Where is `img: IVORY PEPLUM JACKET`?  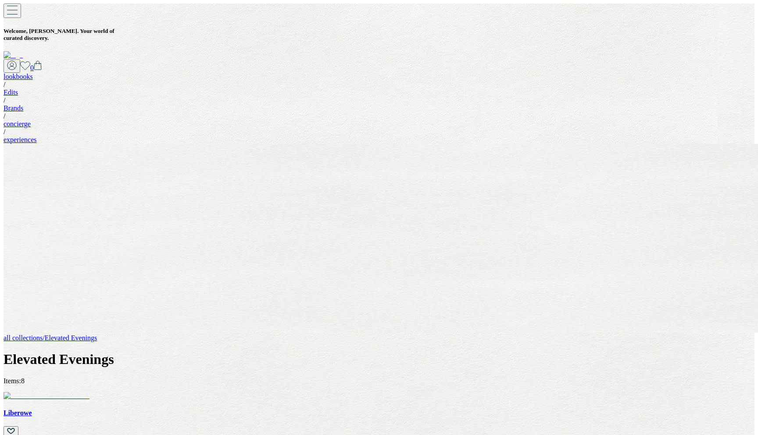
img: IVORY PEPLUM JACKET is located at coordinates (47, 396).